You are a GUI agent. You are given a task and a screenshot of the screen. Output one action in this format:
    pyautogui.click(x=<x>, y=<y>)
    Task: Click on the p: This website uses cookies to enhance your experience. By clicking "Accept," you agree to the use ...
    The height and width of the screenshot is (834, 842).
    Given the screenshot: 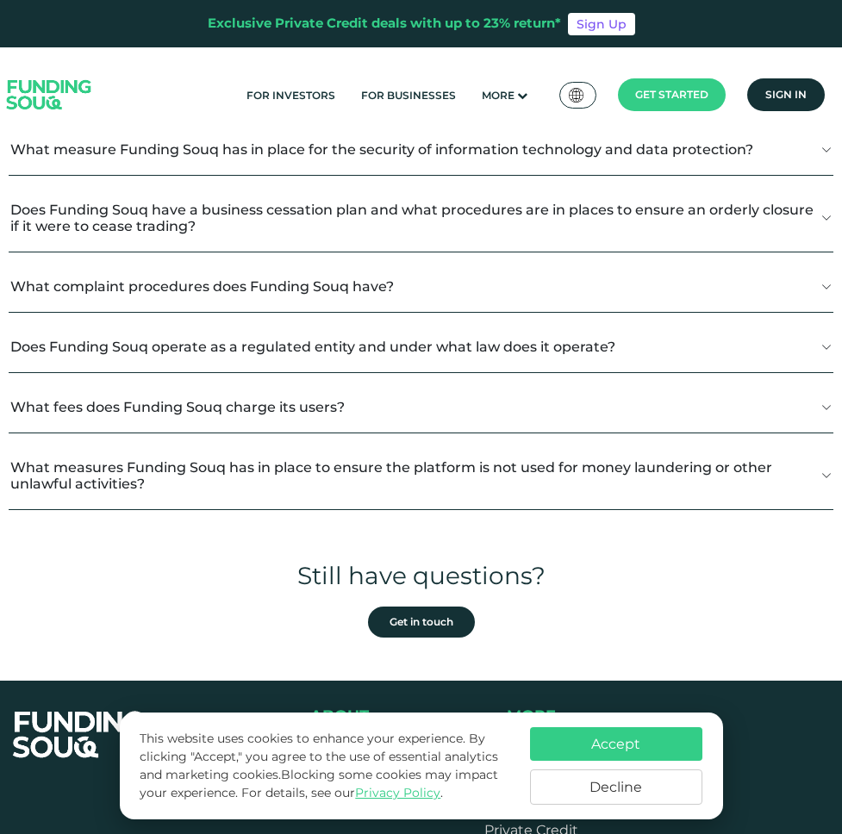 What is the action you would take?
    pyautogui.click(x=326, y=766)
    